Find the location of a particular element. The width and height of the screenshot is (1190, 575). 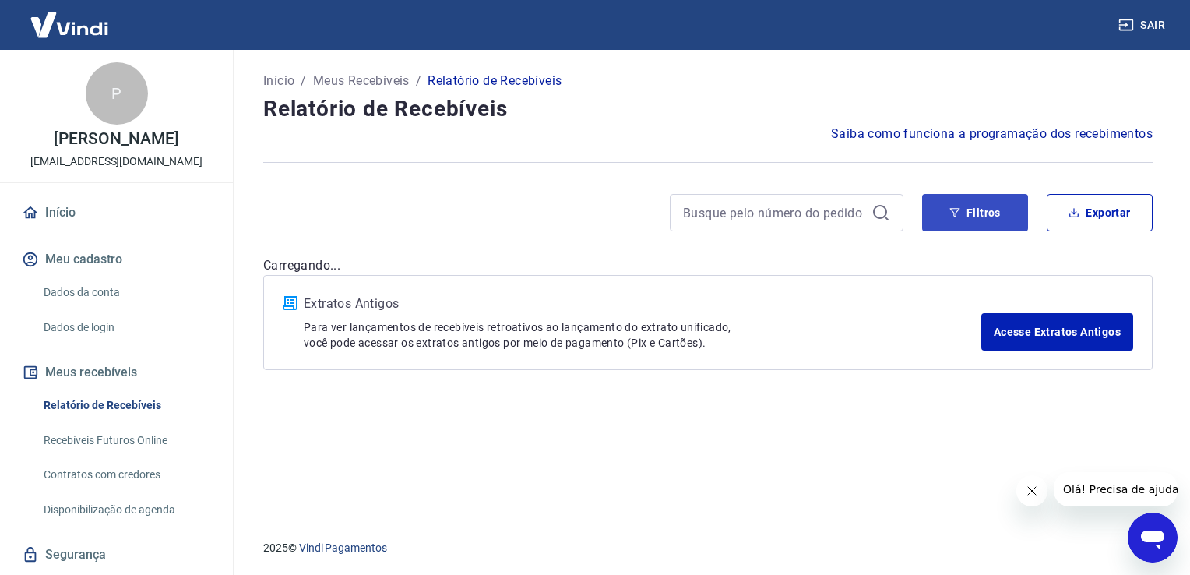

p: Relatório de Recebíveis is located at coordinates (494, 81).